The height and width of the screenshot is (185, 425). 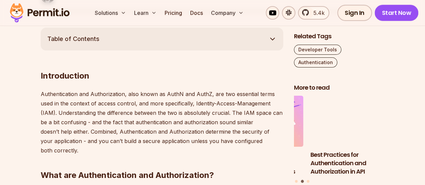 What do you see at coordinates (356, 136) in the screenshot?
I see `li: 2 of 3` at bounding box center [356, 136].